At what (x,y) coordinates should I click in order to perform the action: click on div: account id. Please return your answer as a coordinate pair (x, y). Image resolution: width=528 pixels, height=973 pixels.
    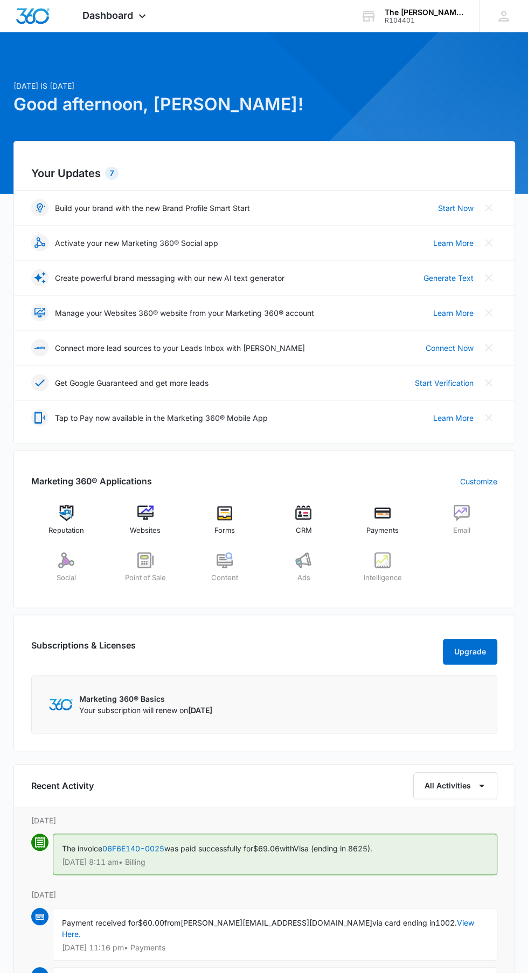
    Looking at the image, I should click on (424, 20).